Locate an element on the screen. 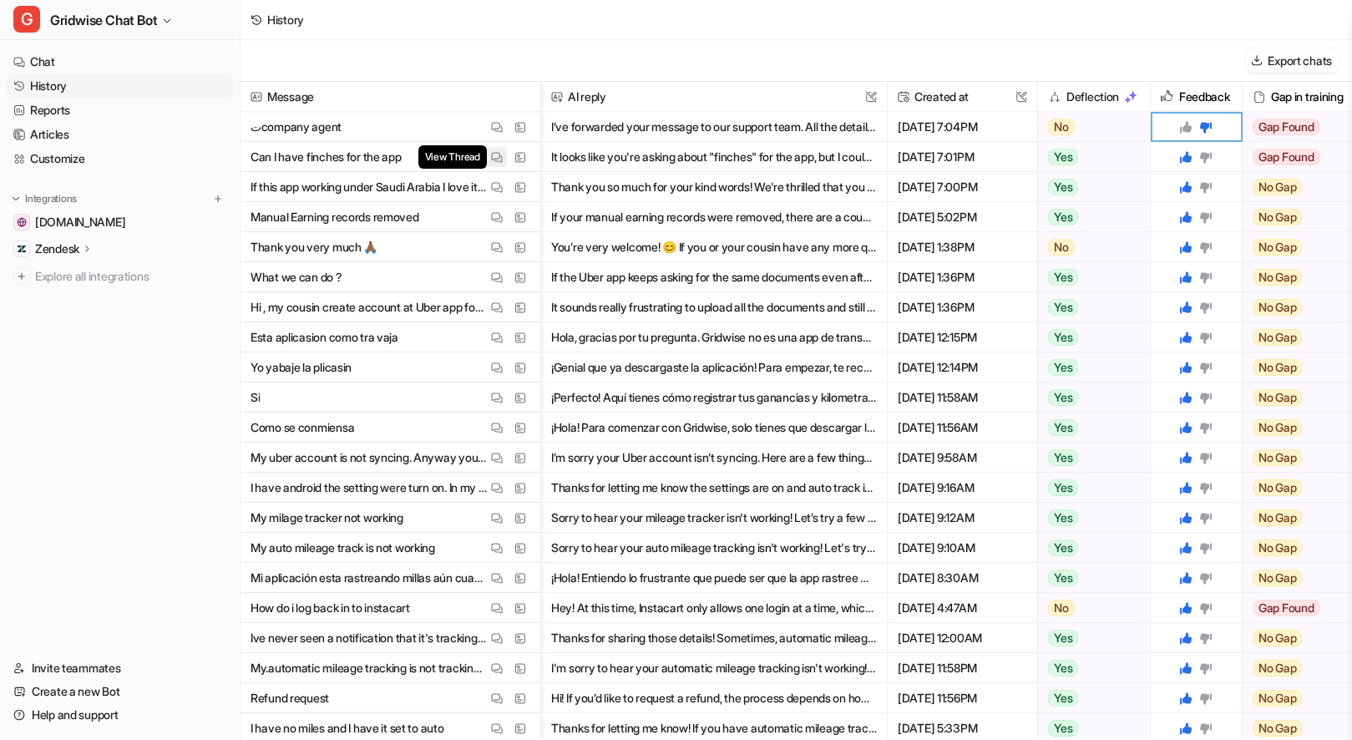  button: If the Uber app keeps asking for the same documents even after you've uploaded them, here are a f... is located at coordinates (714, 277).